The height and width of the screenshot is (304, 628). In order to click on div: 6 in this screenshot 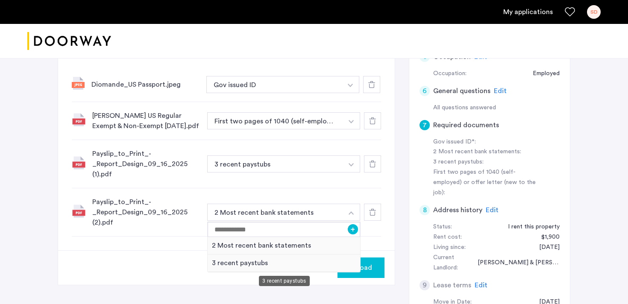, I will do `click(424, 91)`.